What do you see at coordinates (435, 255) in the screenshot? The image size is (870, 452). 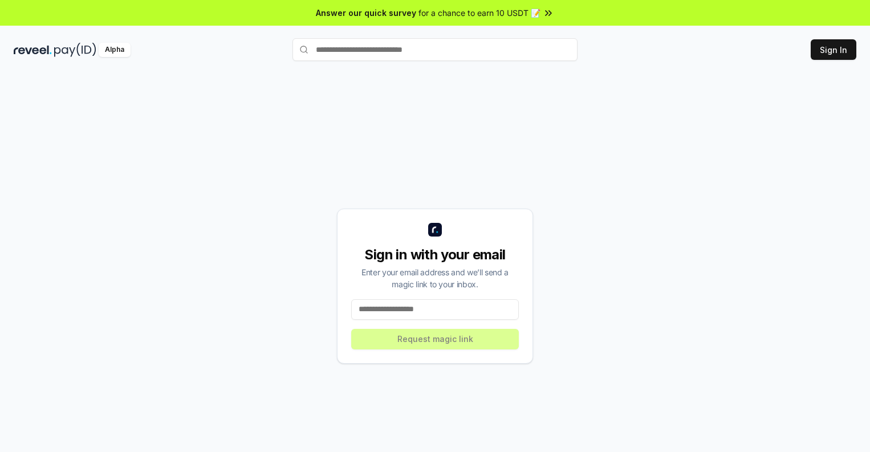 I see `div: Sign in with your email` at bounding box center [435, 255].